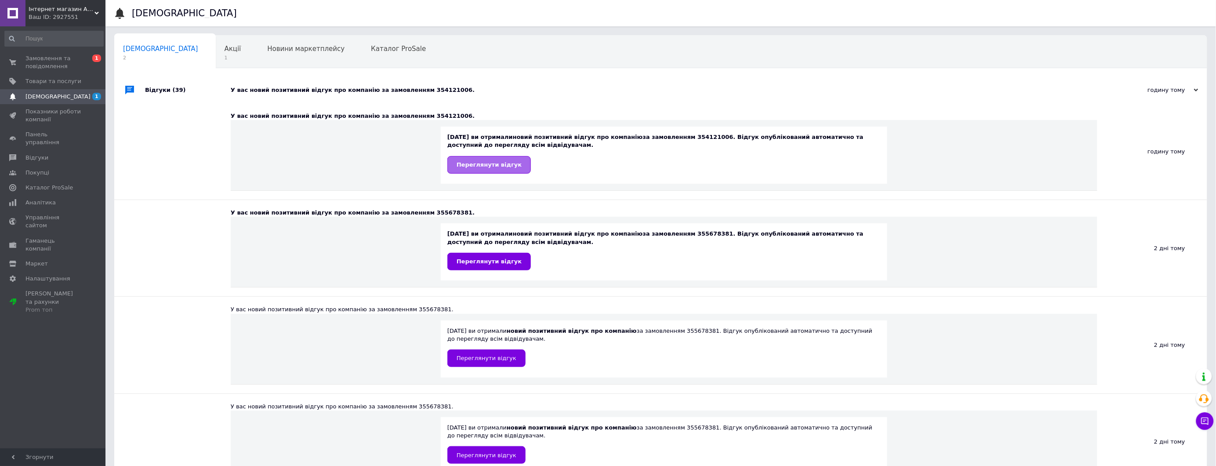 This screenshot has height=466, width=1216. Describe the element at coordinates (53, 62) in the screenshot. I see `span: Замовлення та повідомлення` at that location.